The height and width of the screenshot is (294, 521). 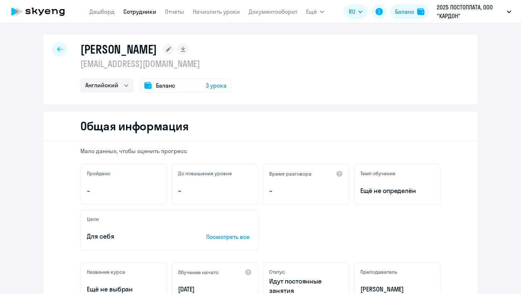 I want to click on img: balance, so click(x=421, y=12).